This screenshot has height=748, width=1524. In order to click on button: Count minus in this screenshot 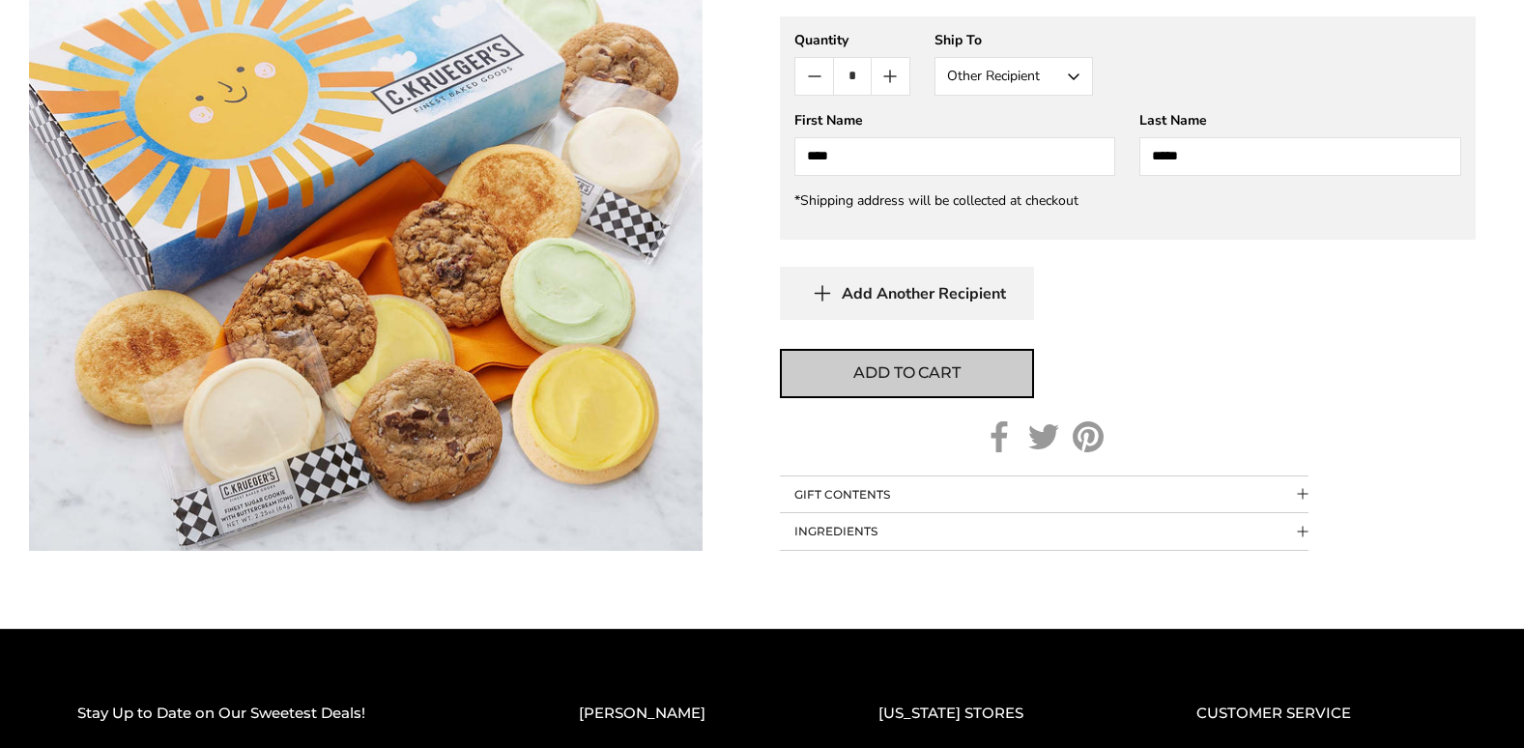, I will do `click(814, 76)`.